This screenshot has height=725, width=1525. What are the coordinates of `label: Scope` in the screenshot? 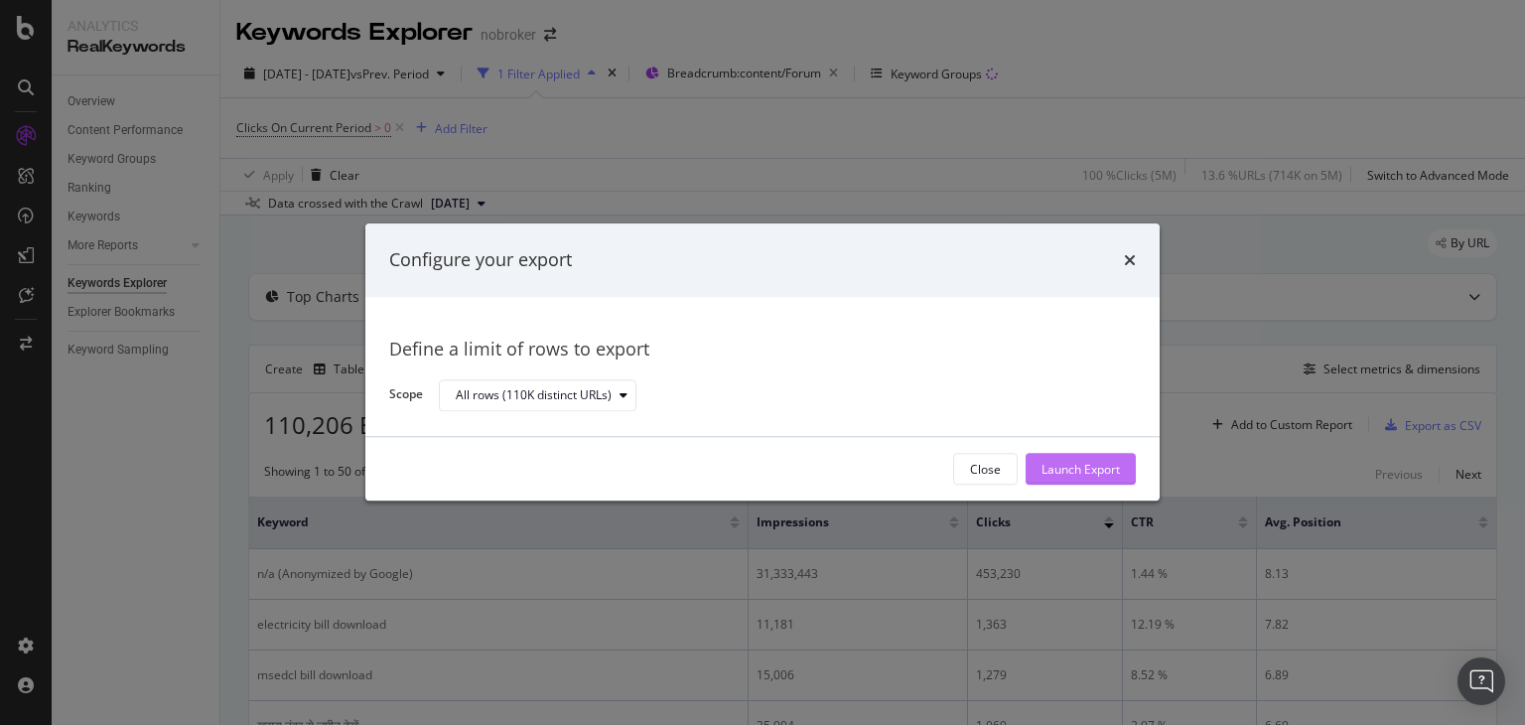 It's located at (406, 397).